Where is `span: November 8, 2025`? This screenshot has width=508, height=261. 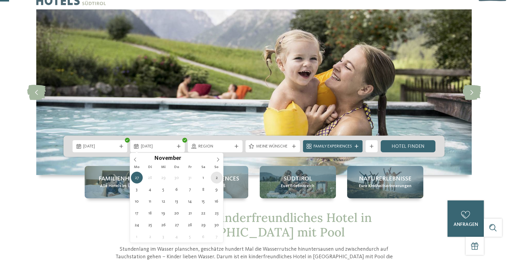
span: November 8, 2025 is located at coordinates (203, 189).